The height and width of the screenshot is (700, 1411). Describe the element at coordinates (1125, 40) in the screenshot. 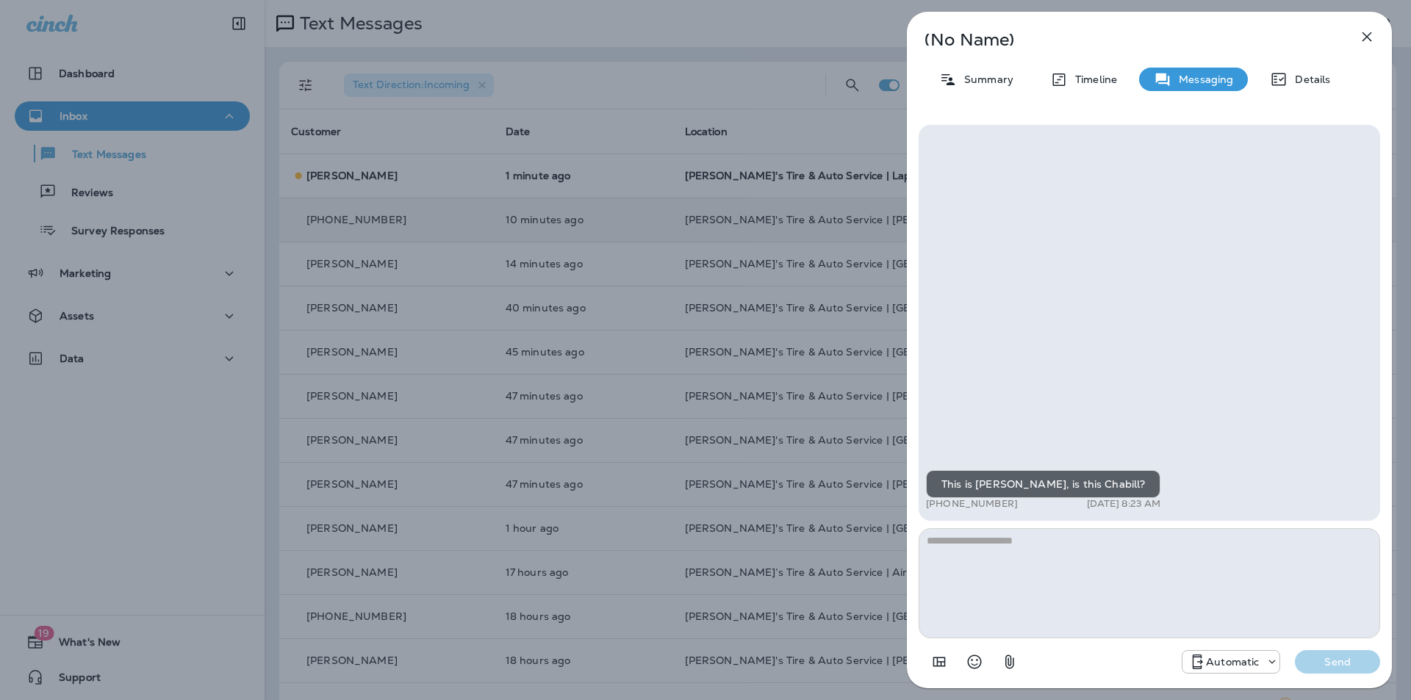

I see `p: (No Name)` at that location.